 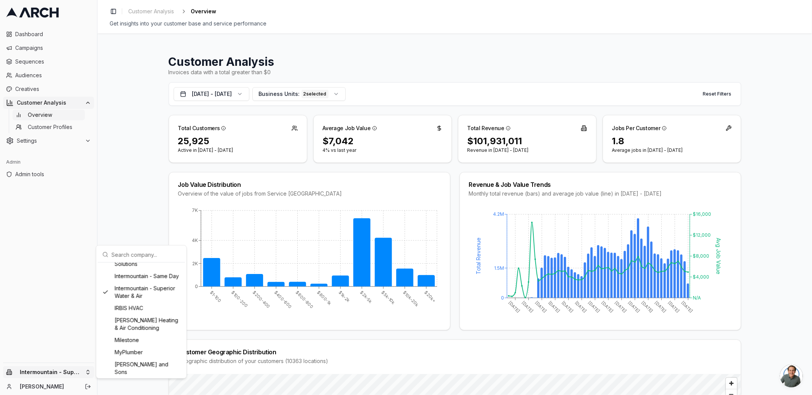 What do you see at coordinates (141, 276) in the screenshot?
I see `div: Intermountain - Same Day` at bounding box center [141, 276].